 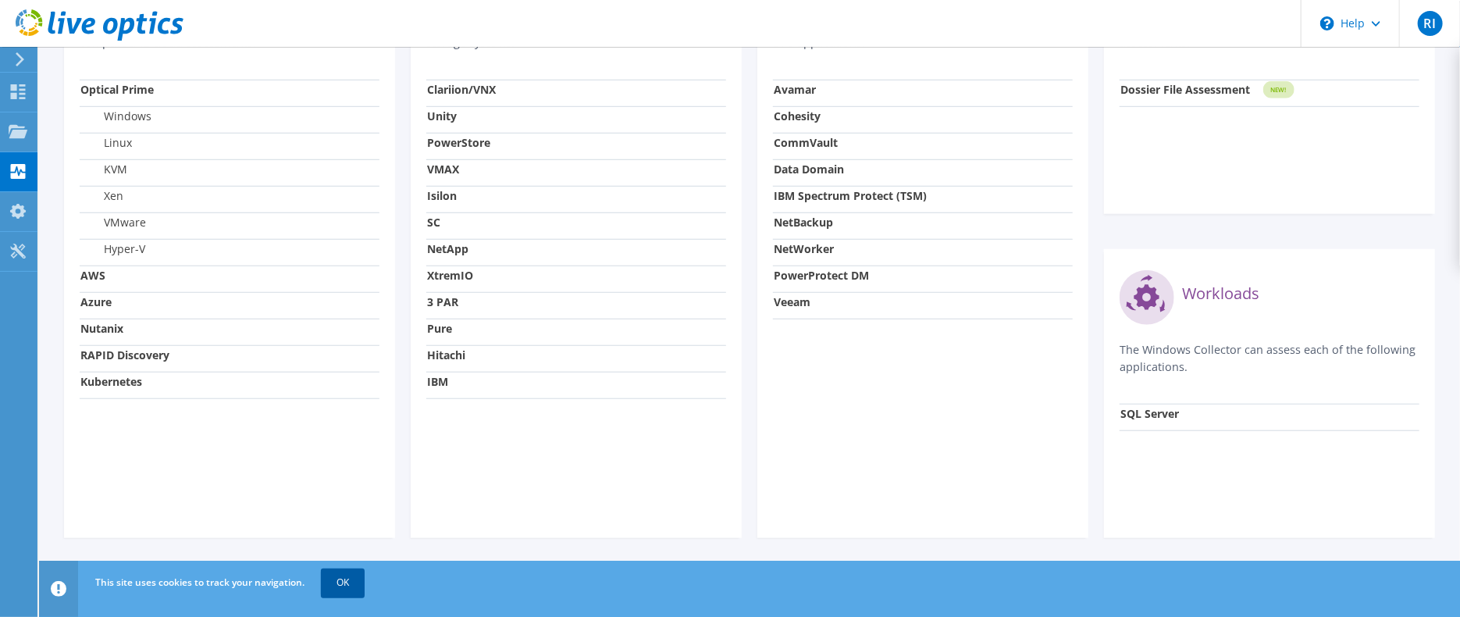 What do you see at coordinates (104, 169) in the screenshot?
I see `label: KVM` at bounding box center [104, 169].